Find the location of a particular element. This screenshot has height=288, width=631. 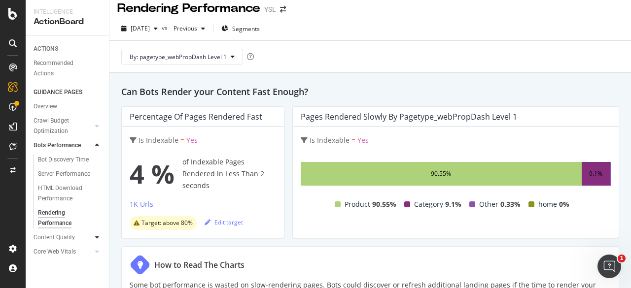

div: Crawl Budget Optimization is located at coordinates (59, 126).